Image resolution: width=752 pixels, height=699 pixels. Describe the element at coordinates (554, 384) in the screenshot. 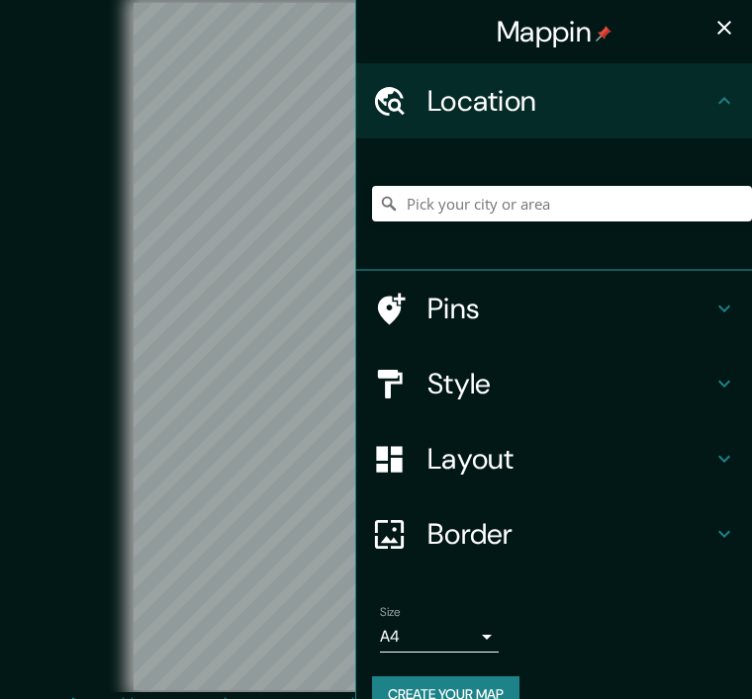

I see `div: Style` at that location.